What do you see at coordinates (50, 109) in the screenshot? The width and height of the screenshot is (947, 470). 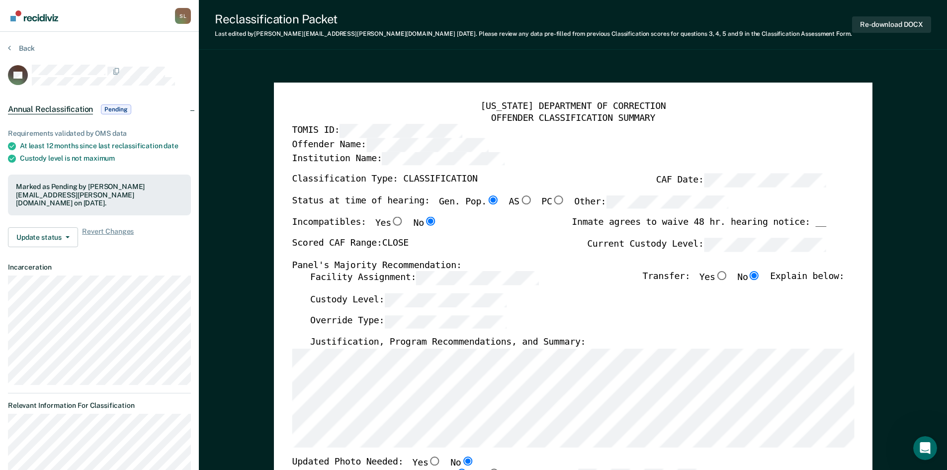 I see `span: Annual Reclassification` at bounding box center [50, 109].